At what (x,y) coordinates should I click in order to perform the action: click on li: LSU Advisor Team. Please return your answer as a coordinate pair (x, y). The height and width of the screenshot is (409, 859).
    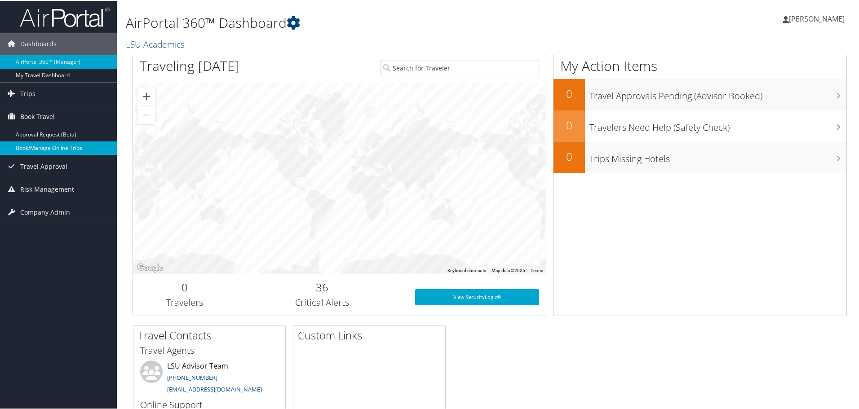
    Looking at the image, I should click on (209, 378).